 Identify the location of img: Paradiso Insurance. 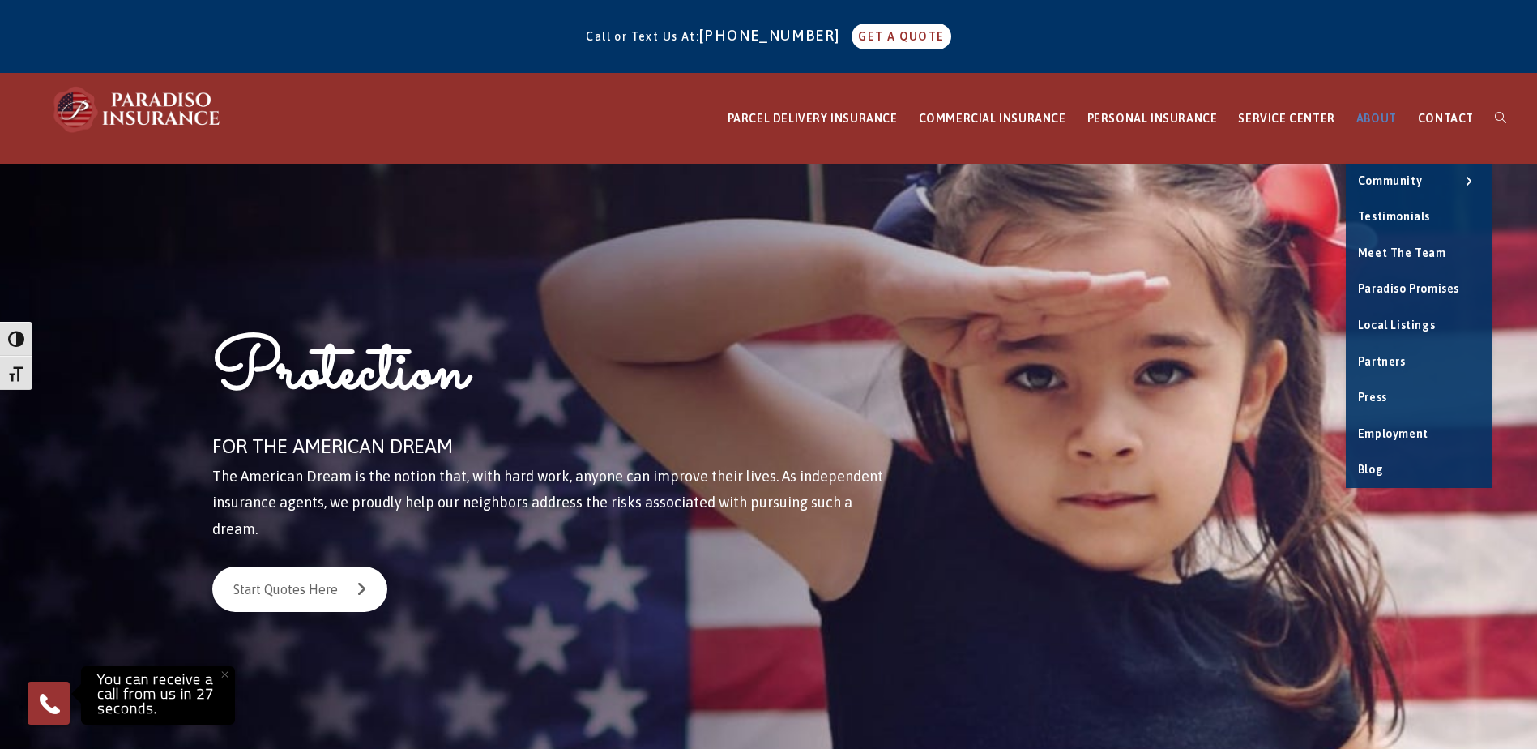
(138, 109).